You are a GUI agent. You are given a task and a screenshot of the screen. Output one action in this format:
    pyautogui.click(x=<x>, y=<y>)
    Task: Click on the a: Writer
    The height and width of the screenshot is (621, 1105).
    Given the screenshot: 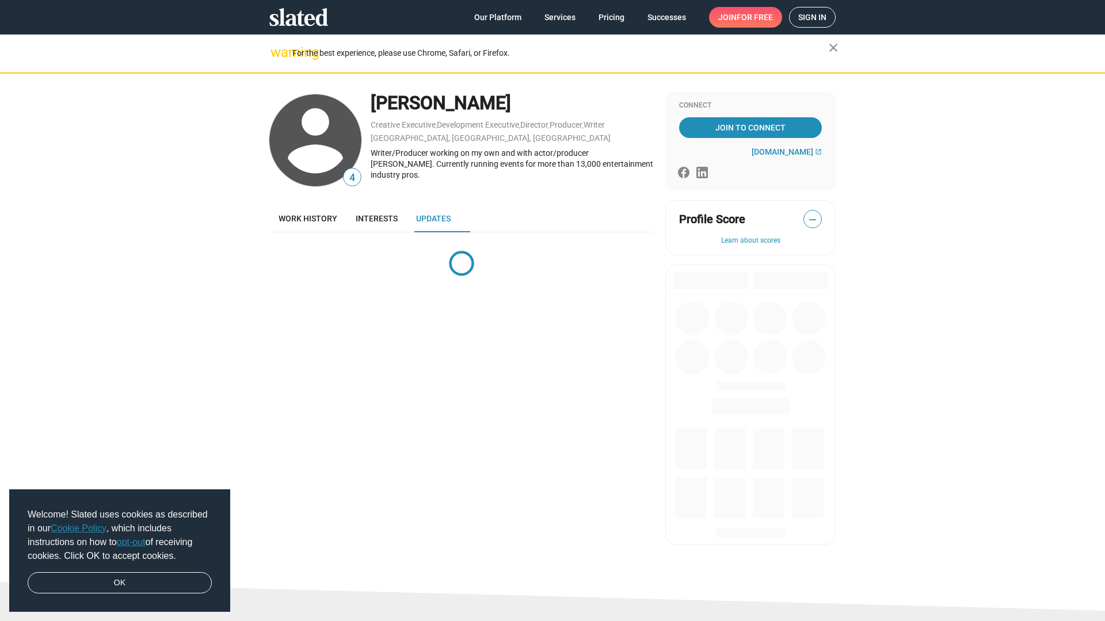 What is the action you would take?
    pyautogui.click(x=594, y=125)
    